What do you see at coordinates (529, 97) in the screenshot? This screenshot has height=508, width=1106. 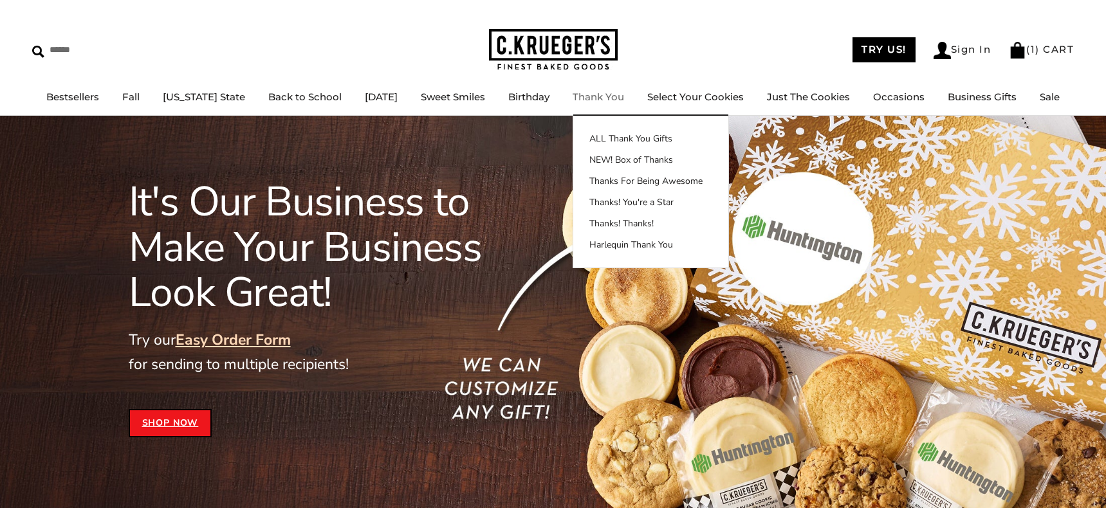 I see `a: Birthday` at bounding box center [529, 97].